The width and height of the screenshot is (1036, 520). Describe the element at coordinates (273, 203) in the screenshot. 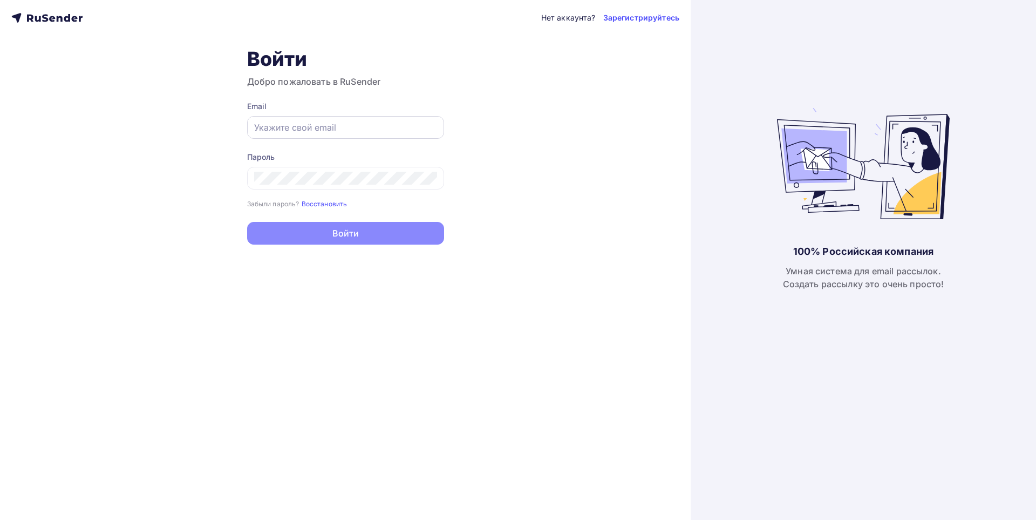

I see `small: Забыли пароль?` at that location.